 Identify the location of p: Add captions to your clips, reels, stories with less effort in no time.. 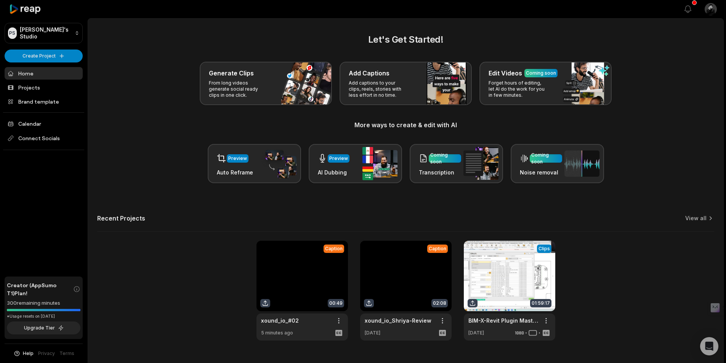
(378, 89).